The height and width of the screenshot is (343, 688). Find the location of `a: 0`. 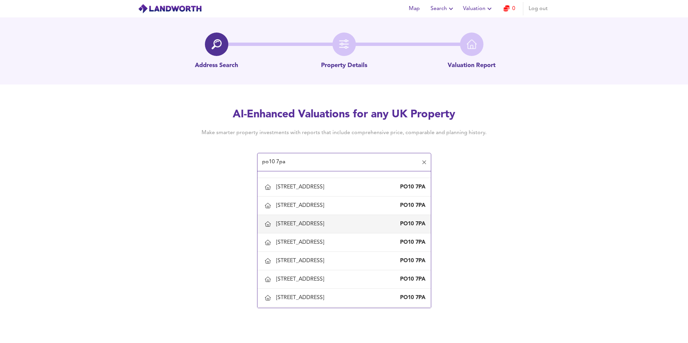

a: 0 is located at coordinates (510, 9).